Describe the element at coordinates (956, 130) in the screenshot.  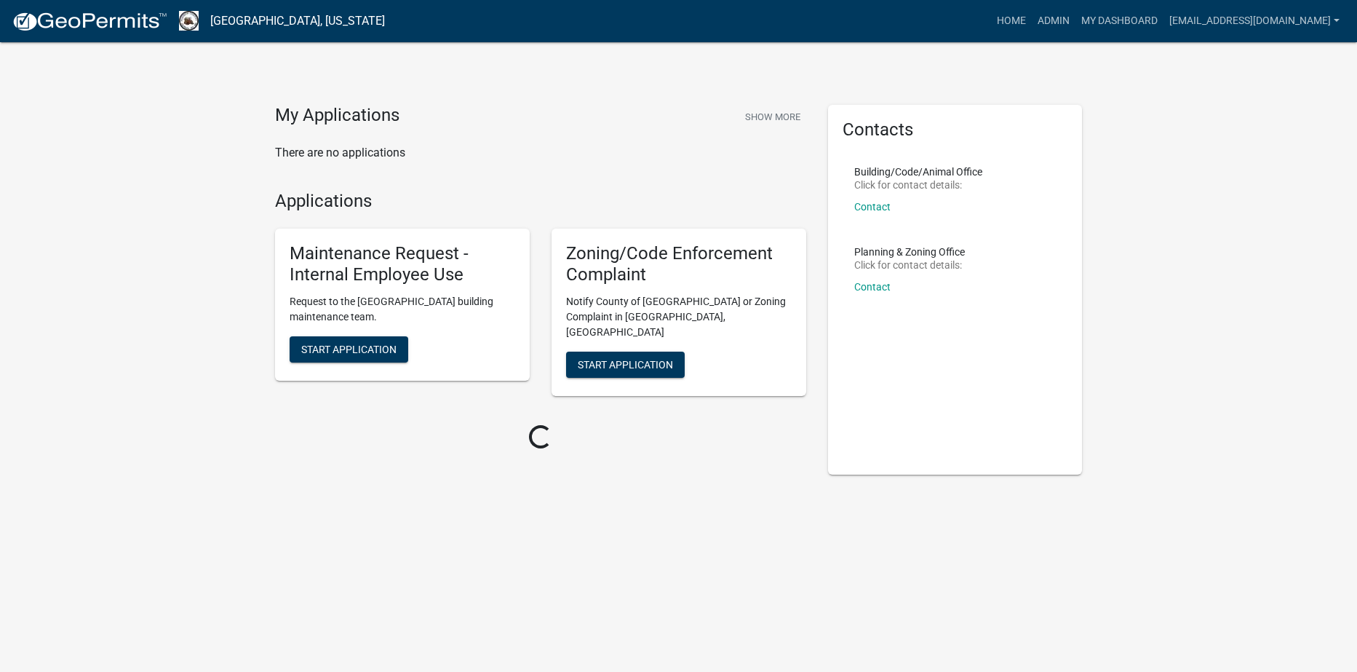
I see `h5: Contacts` at that location.